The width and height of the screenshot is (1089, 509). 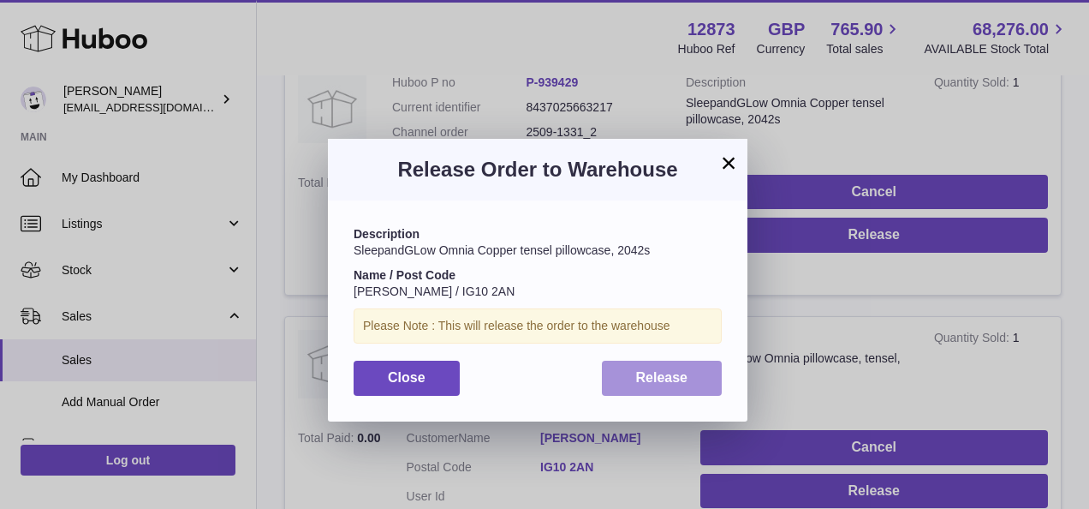 What do you see at coordinates (662, 377) in the screenshot?
I see `span: Release` at bounding box center [662, 377].